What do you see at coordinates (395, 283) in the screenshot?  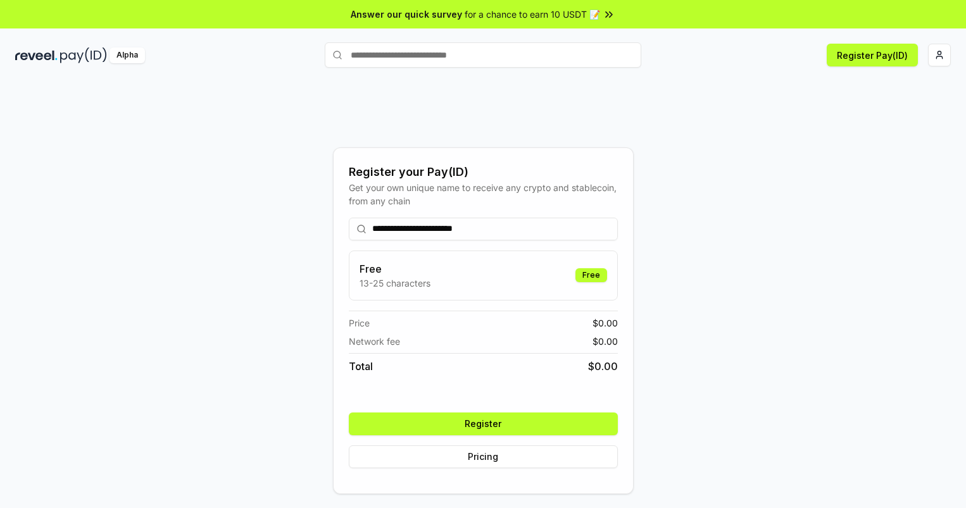 I see `p: 13-25 characters` at bounding box center [395, 283].